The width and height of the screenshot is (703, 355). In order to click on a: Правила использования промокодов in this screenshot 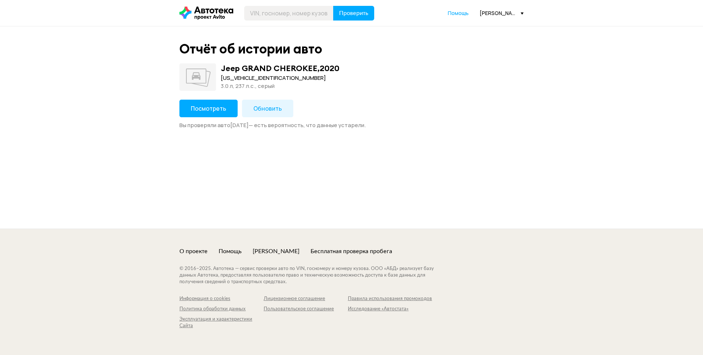, I will do `click(390, 299)`.